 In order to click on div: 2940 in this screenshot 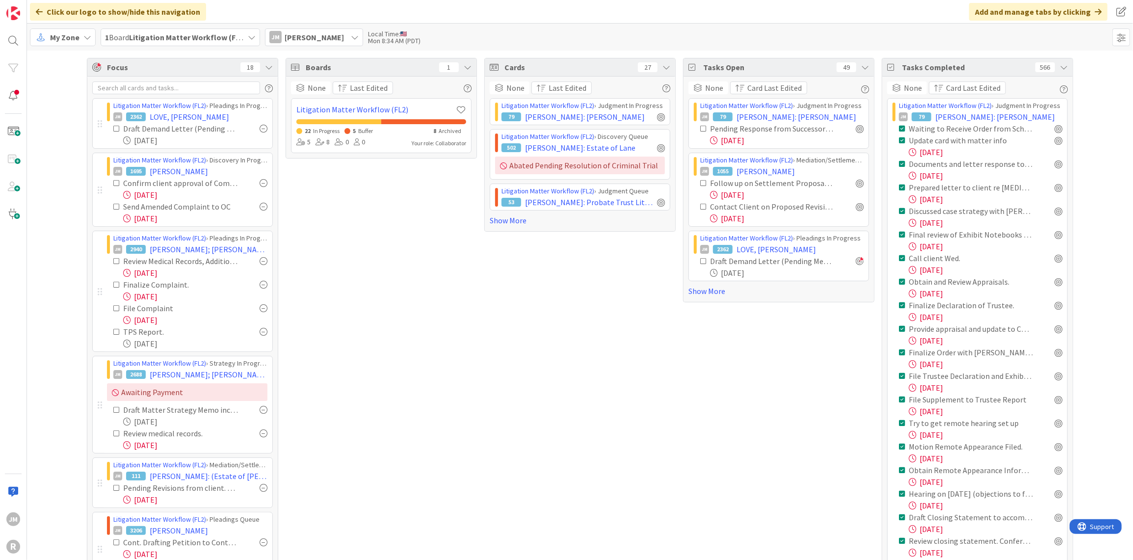, I will do `click(136, 249)`.